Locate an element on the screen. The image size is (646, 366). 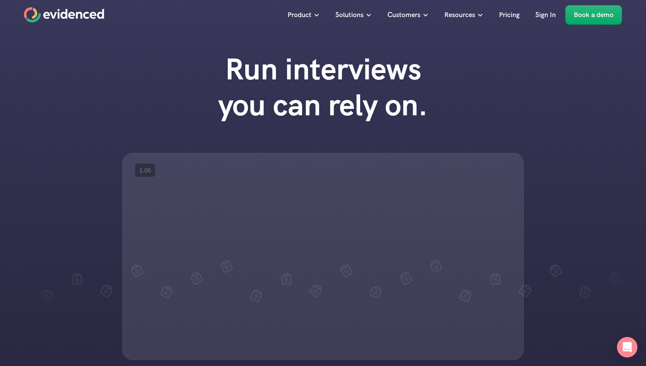
p: Customers is located at coordinates (404, 15).